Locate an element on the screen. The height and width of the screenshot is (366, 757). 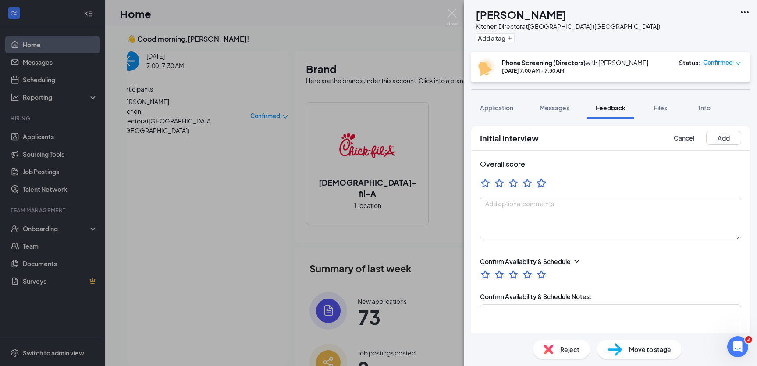
div: Confirm Availability & Schedule Notes: is located at coordinates (536, 297).